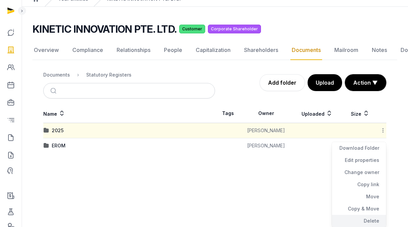  Describe the element at coordinates (282, 83) in the screenshot. I see `a: Add folder` at that location.